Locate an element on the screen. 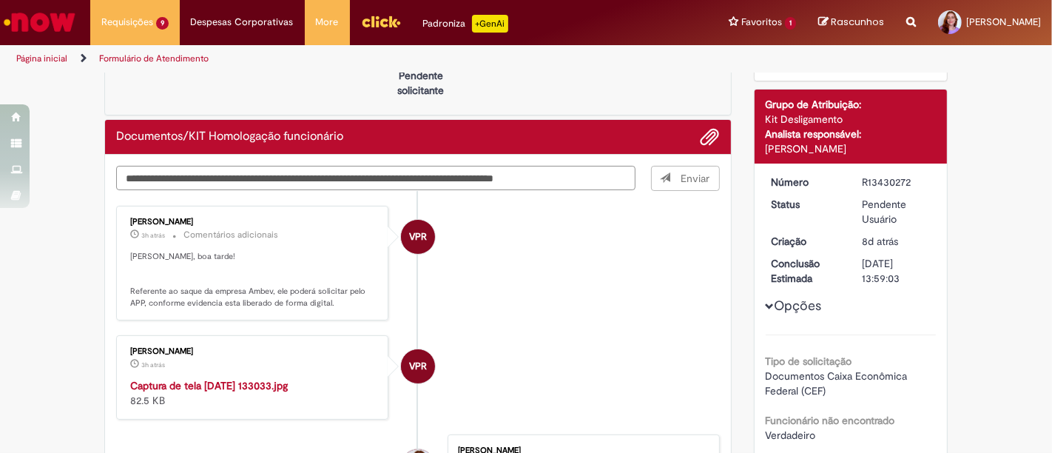  div: Padroniza is located at coordinates (465, 24).